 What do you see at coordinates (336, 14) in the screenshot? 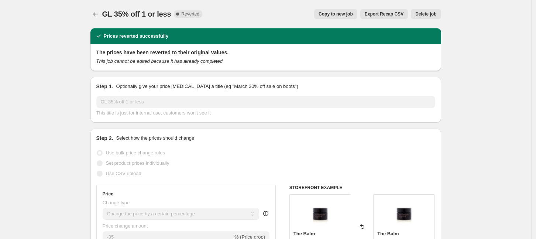
I see `button: Copy to new job` at bounding box center [336, 14].